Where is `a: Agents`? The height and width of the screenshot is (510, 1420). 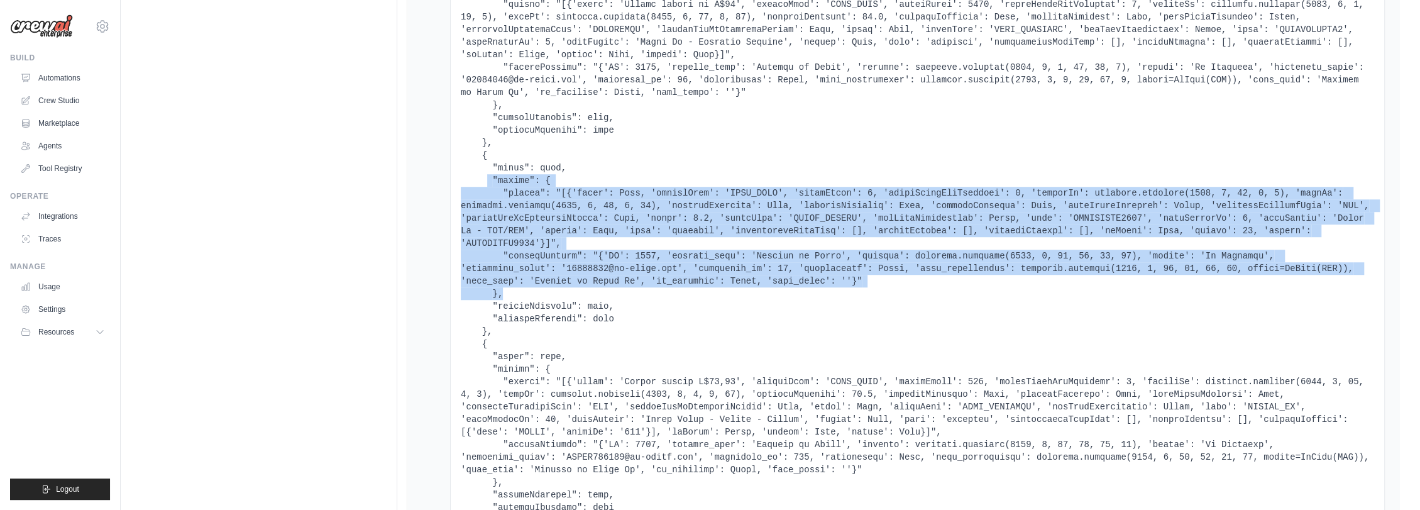
a: Agents is located at coordinates (62, 146).